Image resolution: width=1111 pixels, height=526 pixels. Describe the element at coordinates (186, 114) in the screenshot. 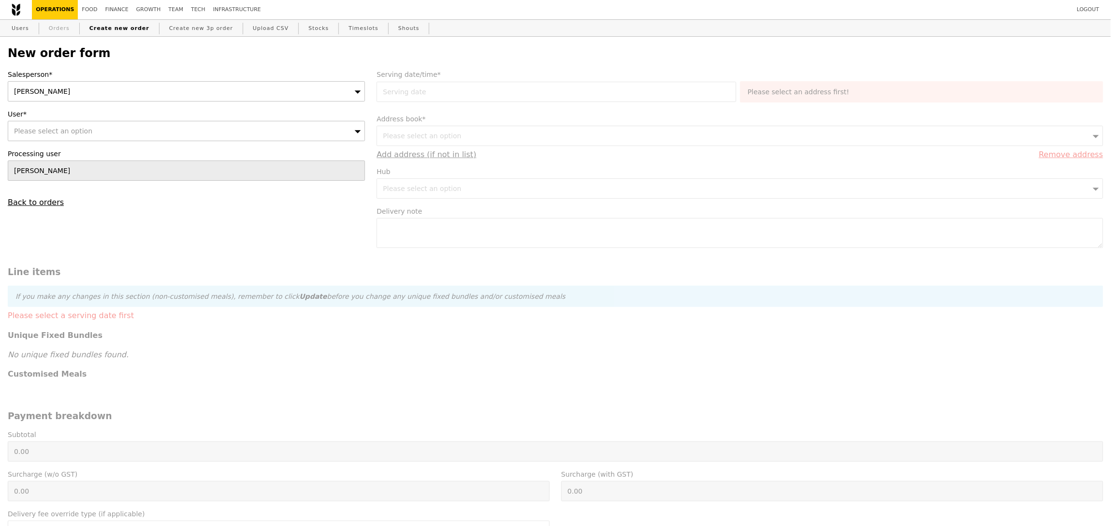

I see `label: User*` at that location.